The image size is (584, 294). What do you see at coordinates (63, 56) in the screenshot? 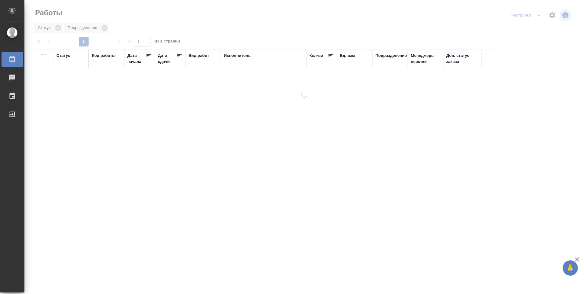
I see `div: Статус` at bounding box center [63, 56].